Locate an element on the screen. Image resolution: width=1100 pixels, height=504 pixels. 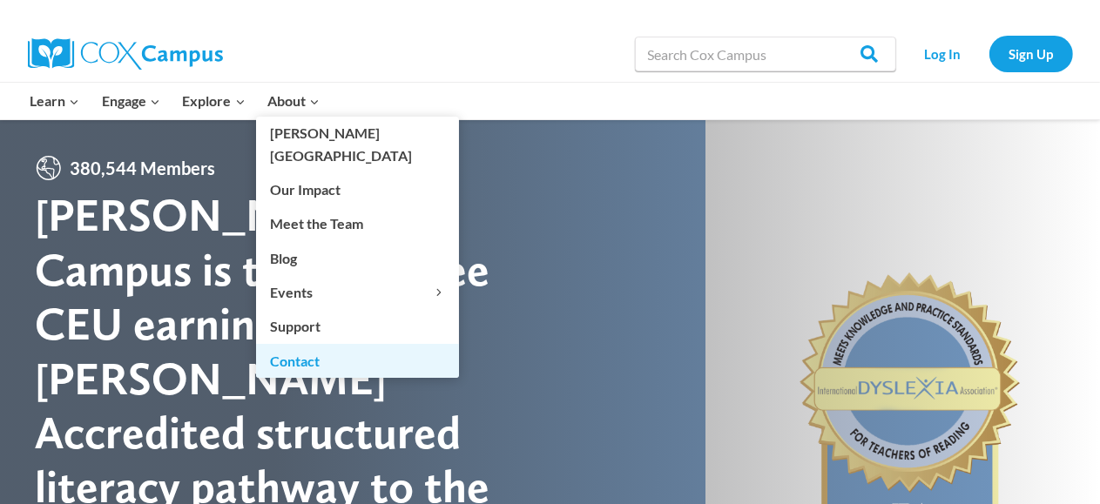
span: 380,544 Members is located at coordinates (142, 168).